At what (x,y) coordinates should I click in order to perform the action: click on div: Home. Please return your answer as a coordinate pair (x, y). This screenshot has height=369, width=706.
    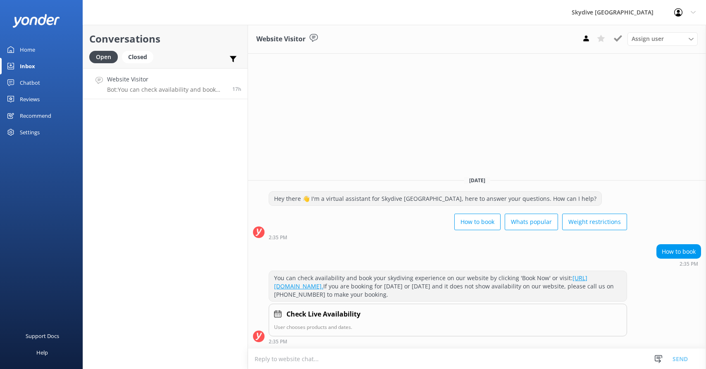
    Looking at the image, I should click on (27, 50).